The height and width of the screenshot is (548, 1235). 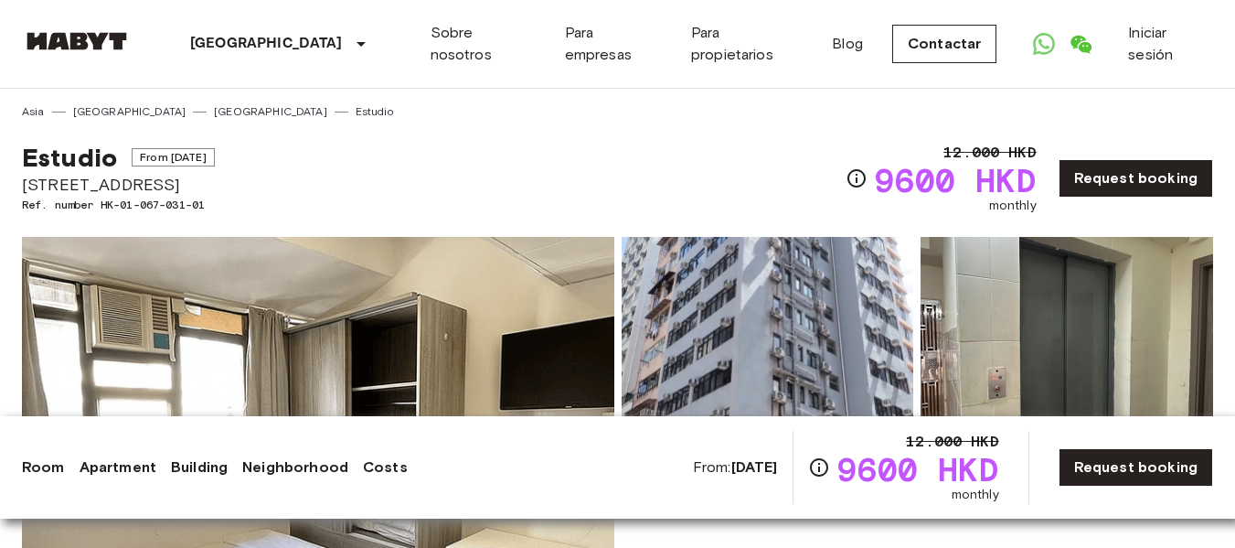 I want to click on span: Ref. number HK-01-067-031-01, so click(x=118, y=205).